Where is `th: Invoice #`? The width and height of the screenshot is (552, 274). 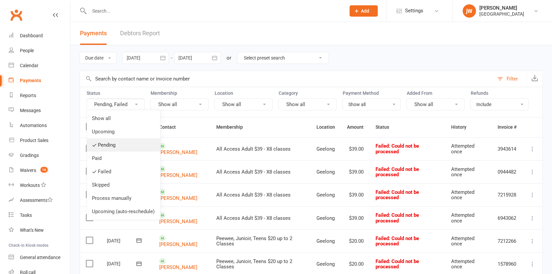 th: Invoice # is located at coordinates (507, 127).